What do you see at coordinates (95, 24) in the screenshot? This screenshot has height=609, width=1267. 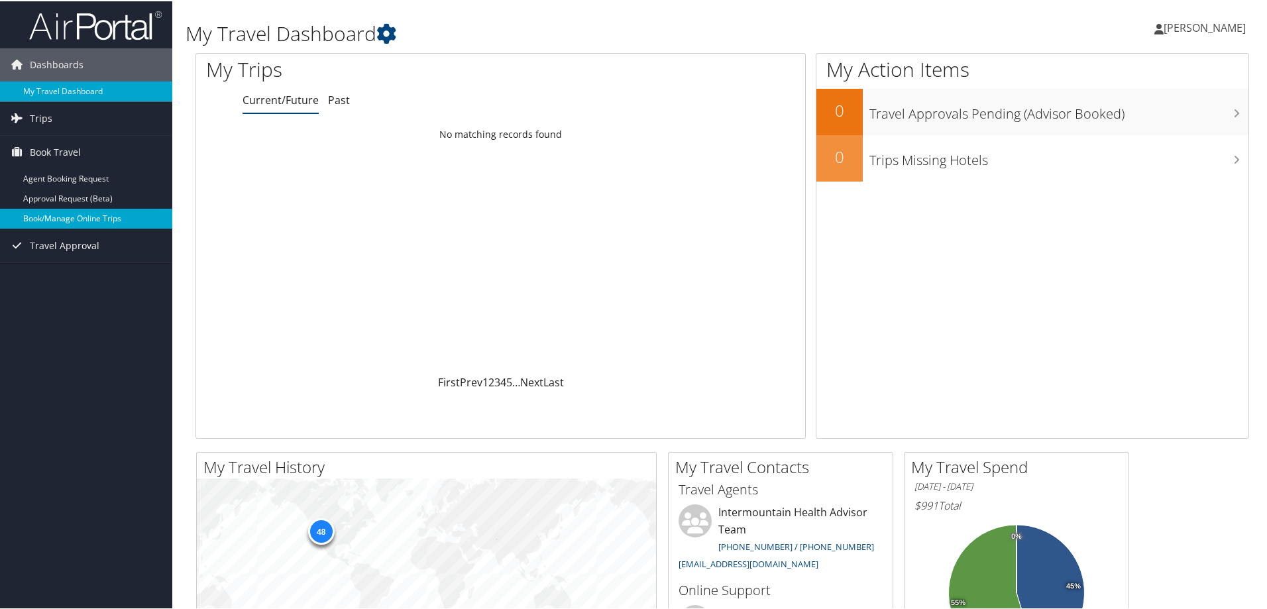 I see `img: airportal-logo.png` at bounding box center [95, 24].